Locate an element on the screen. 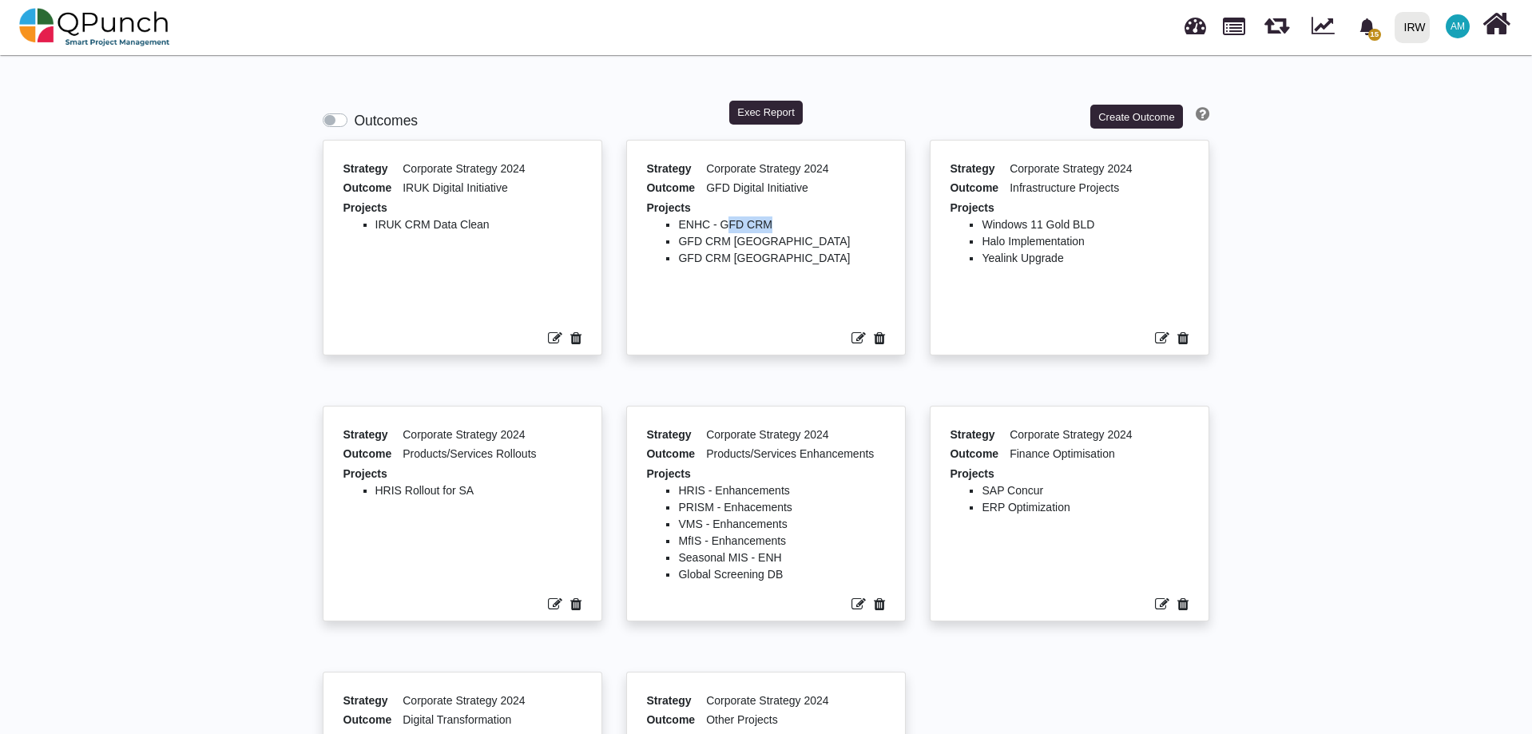 This screenshot has height=734, width=1532. label: Outcomes is located at coordinates (386, 121).